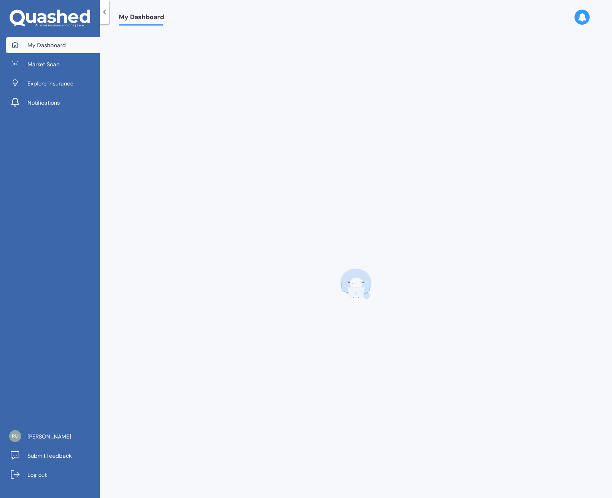 The width and height of the screenshot is (612, 498). I want to click on a: Market Scan, so click(53, 64).